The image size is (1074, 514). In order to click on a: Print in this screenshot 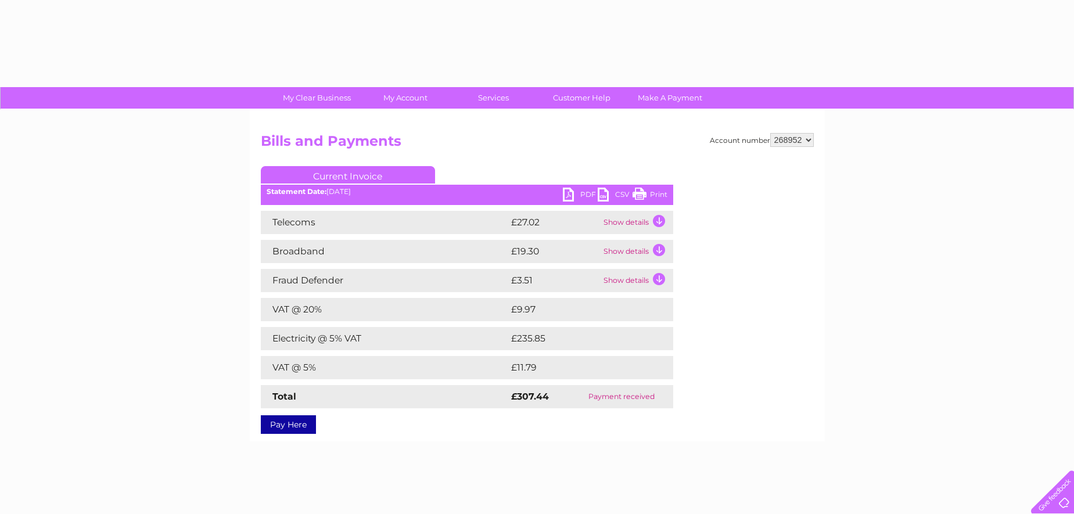, I will do `click(650, 196)`.